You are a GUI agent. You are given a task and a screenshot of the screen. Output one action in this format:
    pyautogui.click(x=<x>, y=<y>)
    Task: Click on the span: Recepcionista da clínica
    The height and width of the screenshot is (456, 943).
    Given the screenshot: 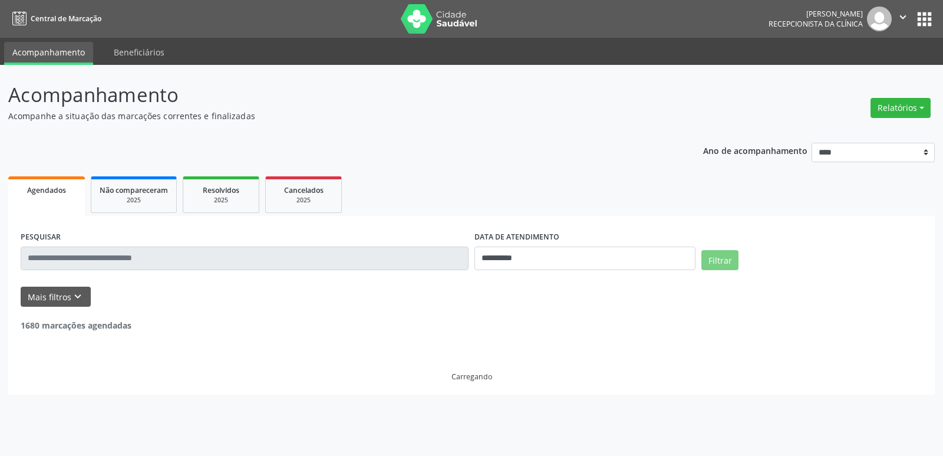 What is the action you would take?
    pyautogui.click(x=816, y=24)
    